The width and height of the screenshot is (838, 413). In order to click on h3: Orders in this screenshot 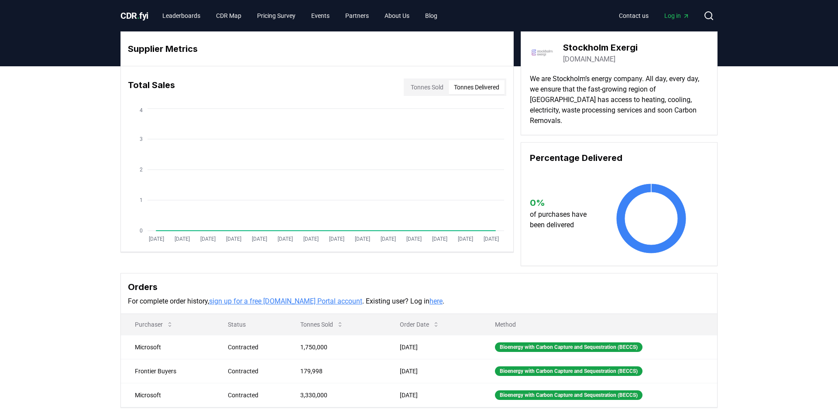, I will do `click(419, 287)`.